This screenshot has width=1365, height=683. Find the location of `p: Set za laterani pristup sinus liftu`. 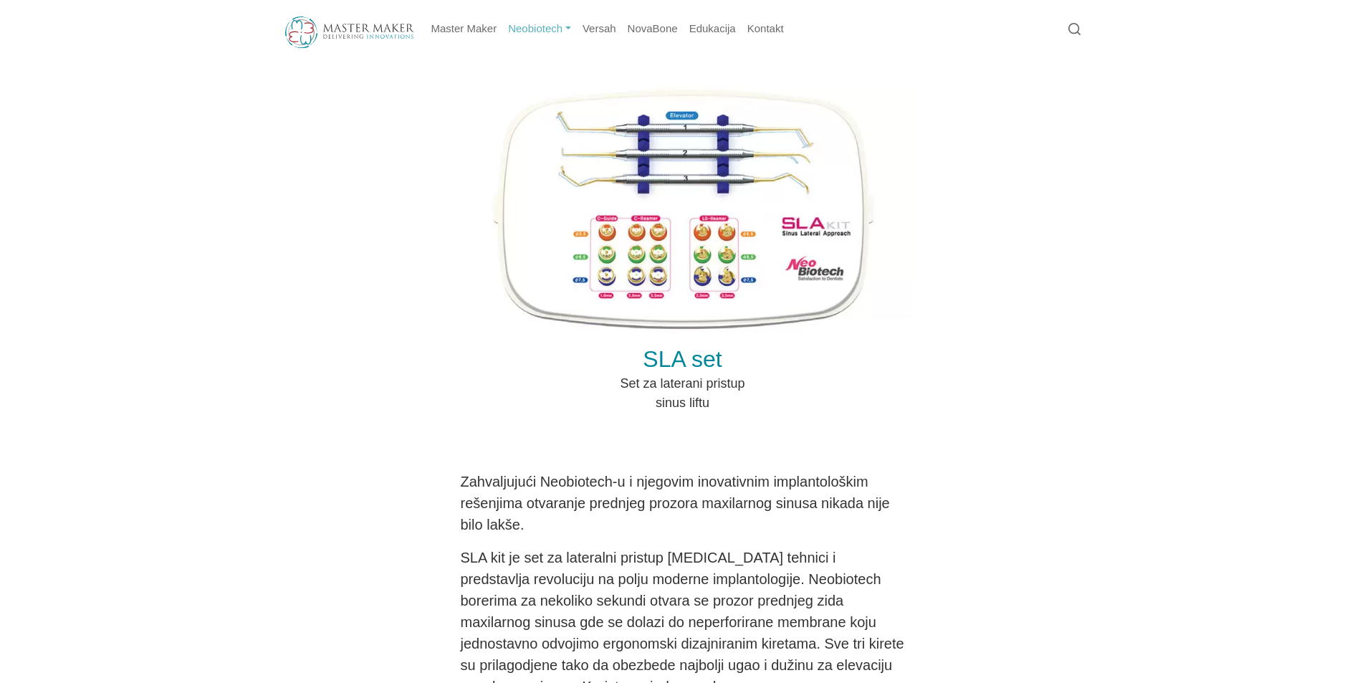

p: Set za laterani pristup sinus liftu is located at coordinates (683, 393).